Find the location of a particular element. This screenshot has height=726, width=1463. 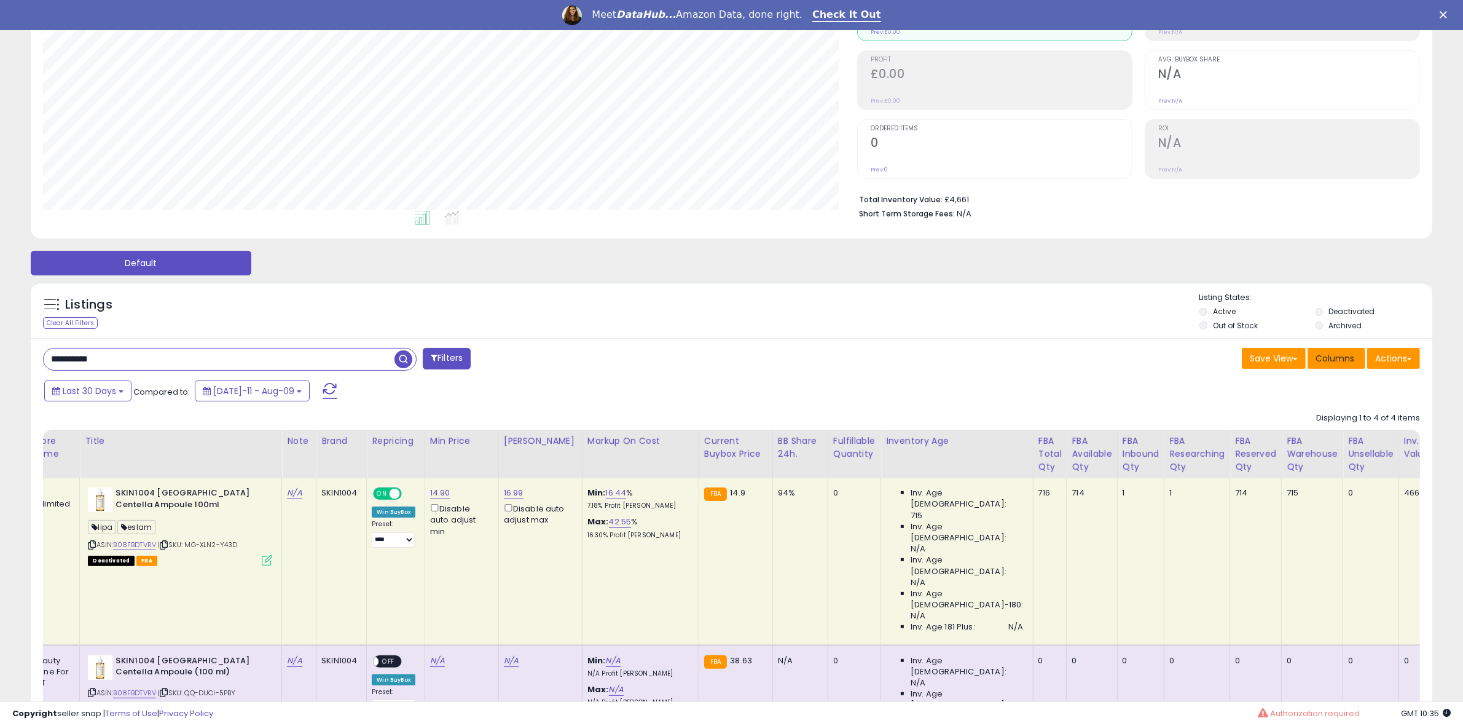

span: Inv. Age 181 Plus: is located at coordinates (942, 627).